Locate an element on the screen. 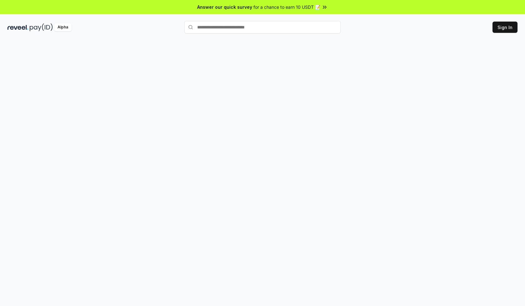 Image resolution: width=525 pixels, height=306 pixels. div: Alpha is located at coordinates (63, 27).